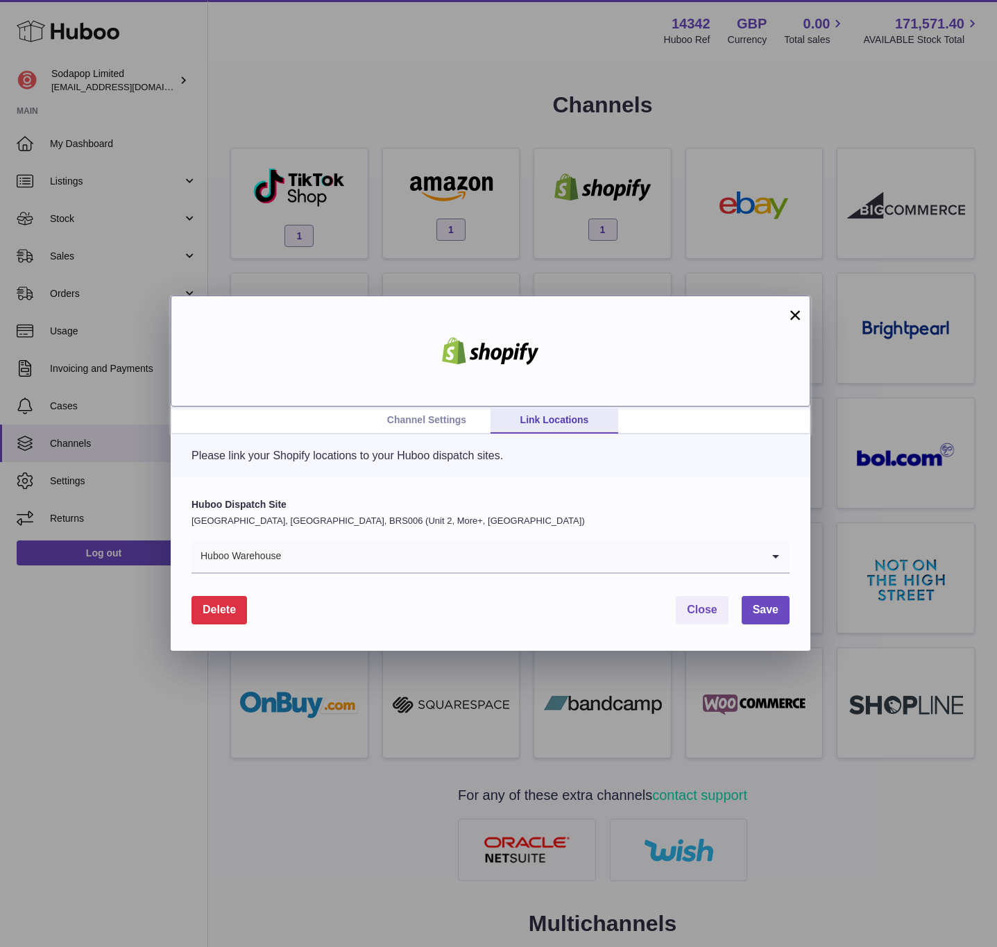 Image resolution: width=997 pixels, height=947 pixels. What do you see at coordinates (491, 456) in the screenshot?
I see `p: Please link your Shopify locations to your Huboo dispatch sites.` at bounding box center [491, 456].